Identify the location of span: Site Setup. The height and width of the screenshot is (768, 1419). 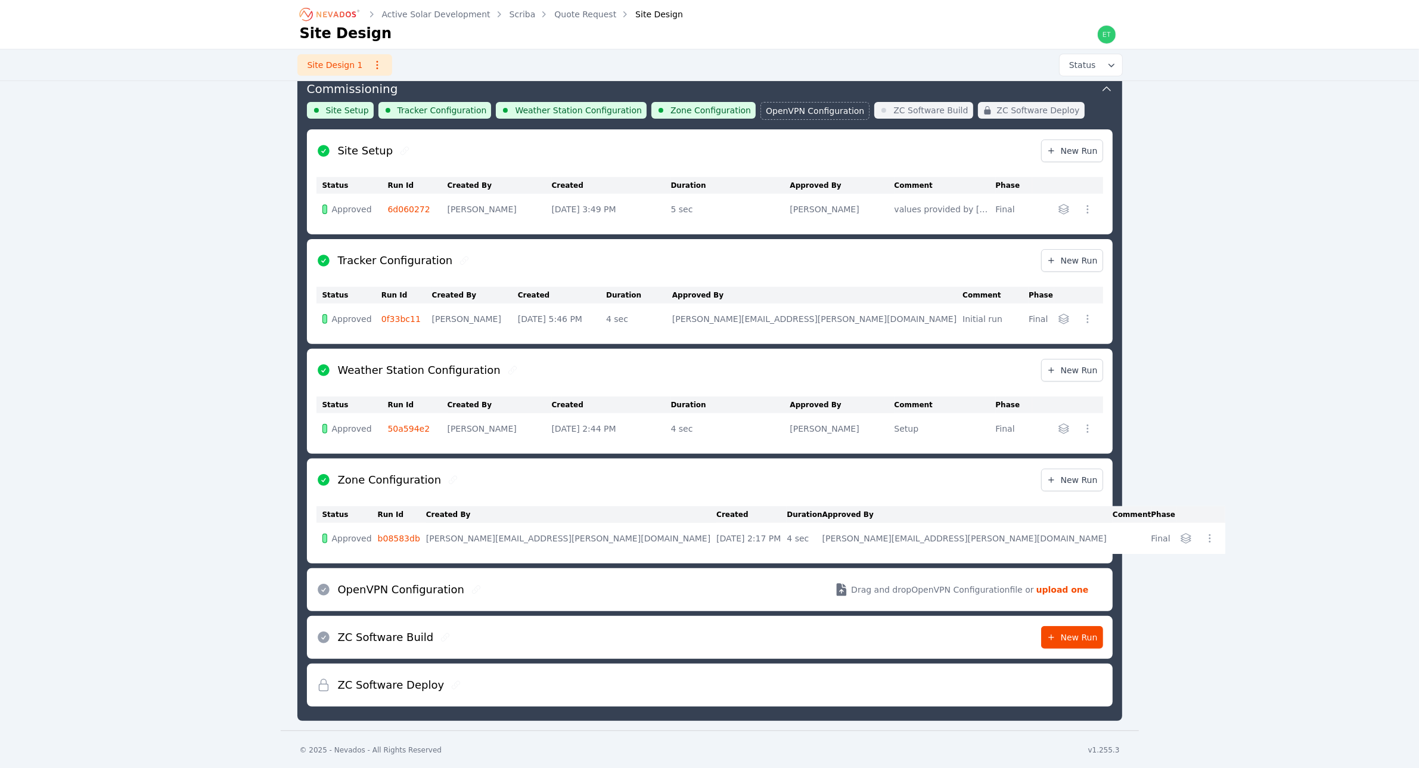
(347, 110).